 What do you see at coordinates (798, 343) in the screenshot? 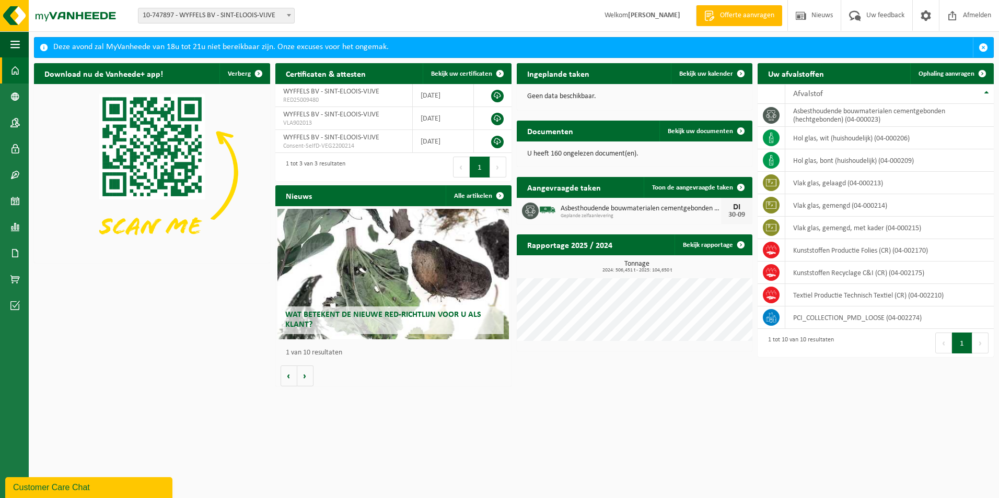
I see `div: 1 tot 10 van 10 resultaten` at bounding box center [798, 343].